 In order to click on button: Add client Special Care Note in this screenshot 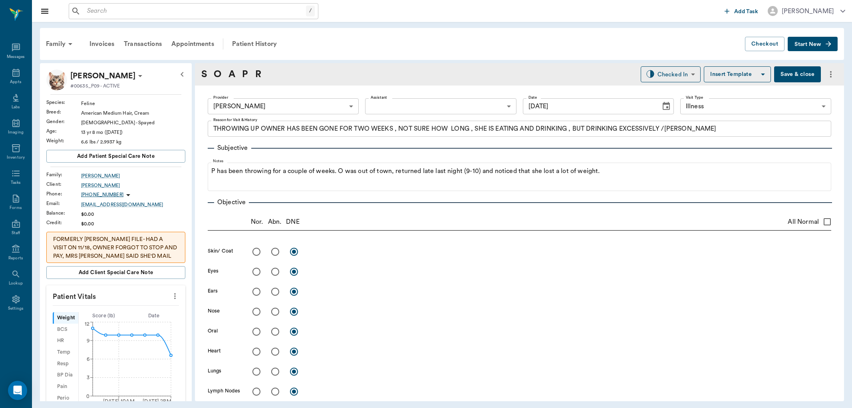, I will do `click(116, 272)`.